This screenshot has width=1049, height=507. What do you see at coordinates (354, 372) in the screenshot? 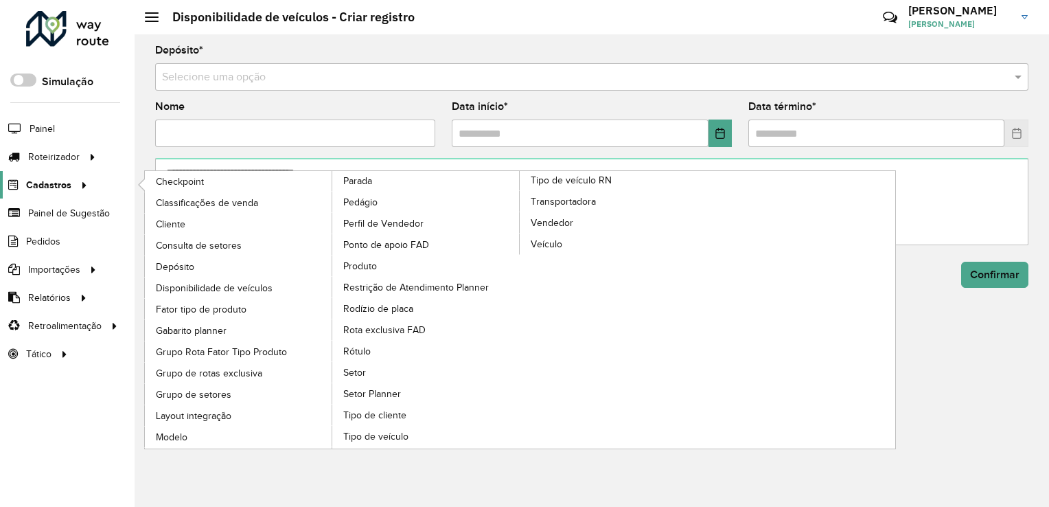
I see `span: Setor` at bounding box center [354, 372].